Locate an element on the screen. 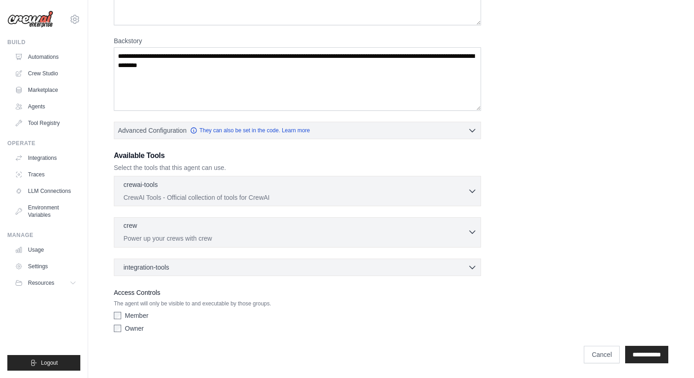  a: Environment Variables is located at coordinates (45, 211).